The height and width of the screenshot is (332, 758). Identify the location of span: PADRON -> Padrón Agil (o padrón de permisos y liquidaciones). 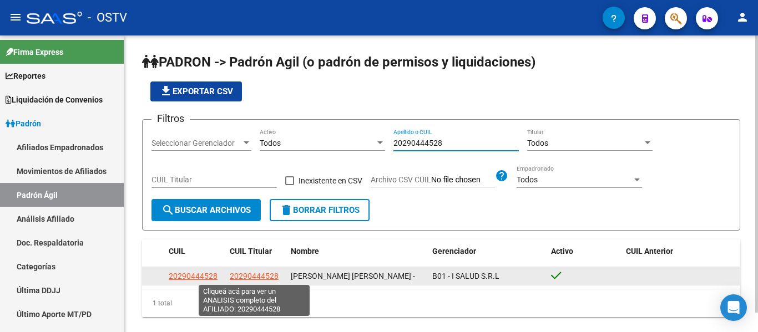
(338, 62).